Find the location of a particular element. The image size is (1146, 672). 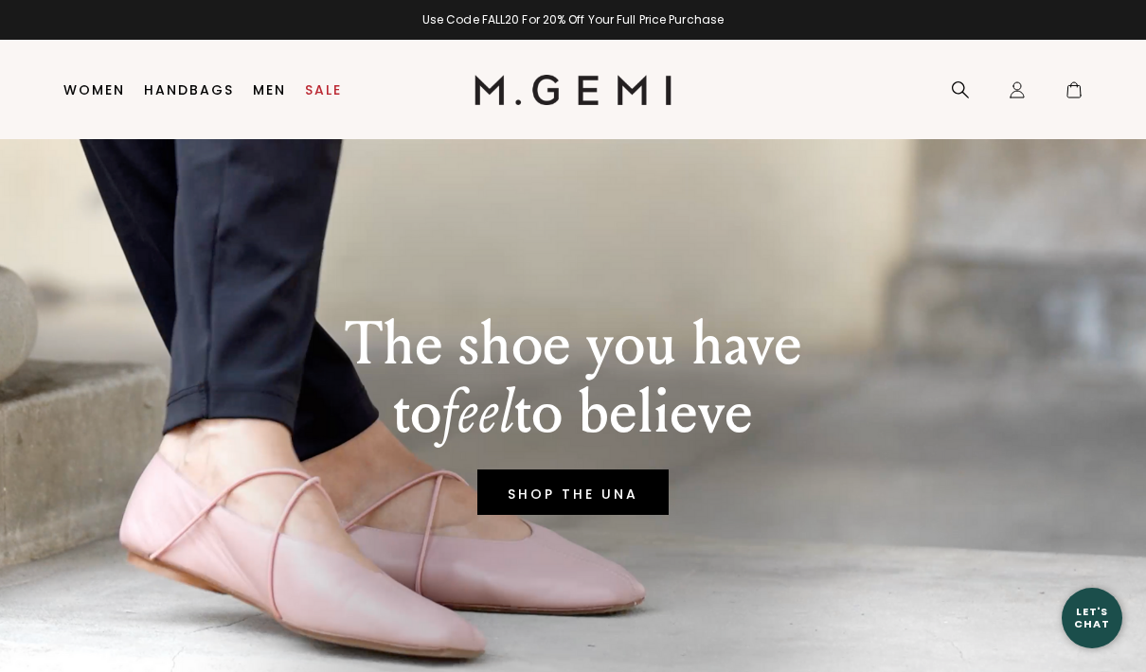

a: Men is located at coordinates (269, 90).